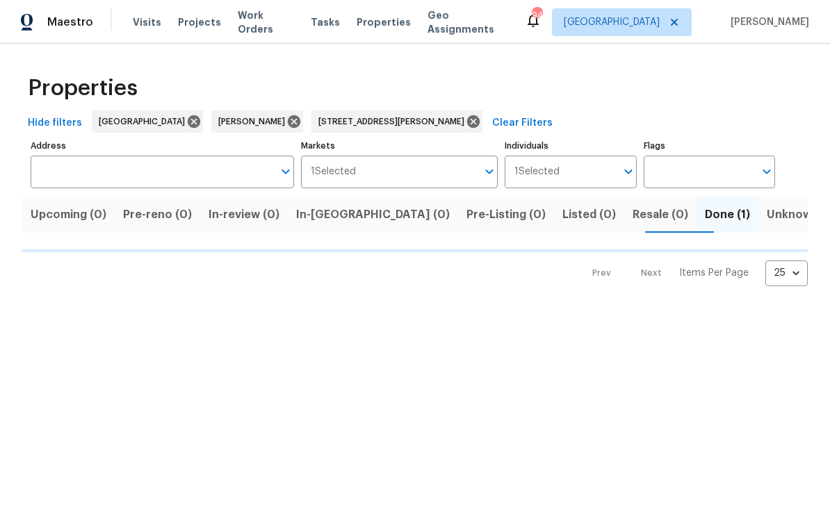 Image resolution: width=830 pixels, height=505 pixels. Describe the element at coordinates (55, 123) in the screenshot. I see `button: Hide filters` at that location.